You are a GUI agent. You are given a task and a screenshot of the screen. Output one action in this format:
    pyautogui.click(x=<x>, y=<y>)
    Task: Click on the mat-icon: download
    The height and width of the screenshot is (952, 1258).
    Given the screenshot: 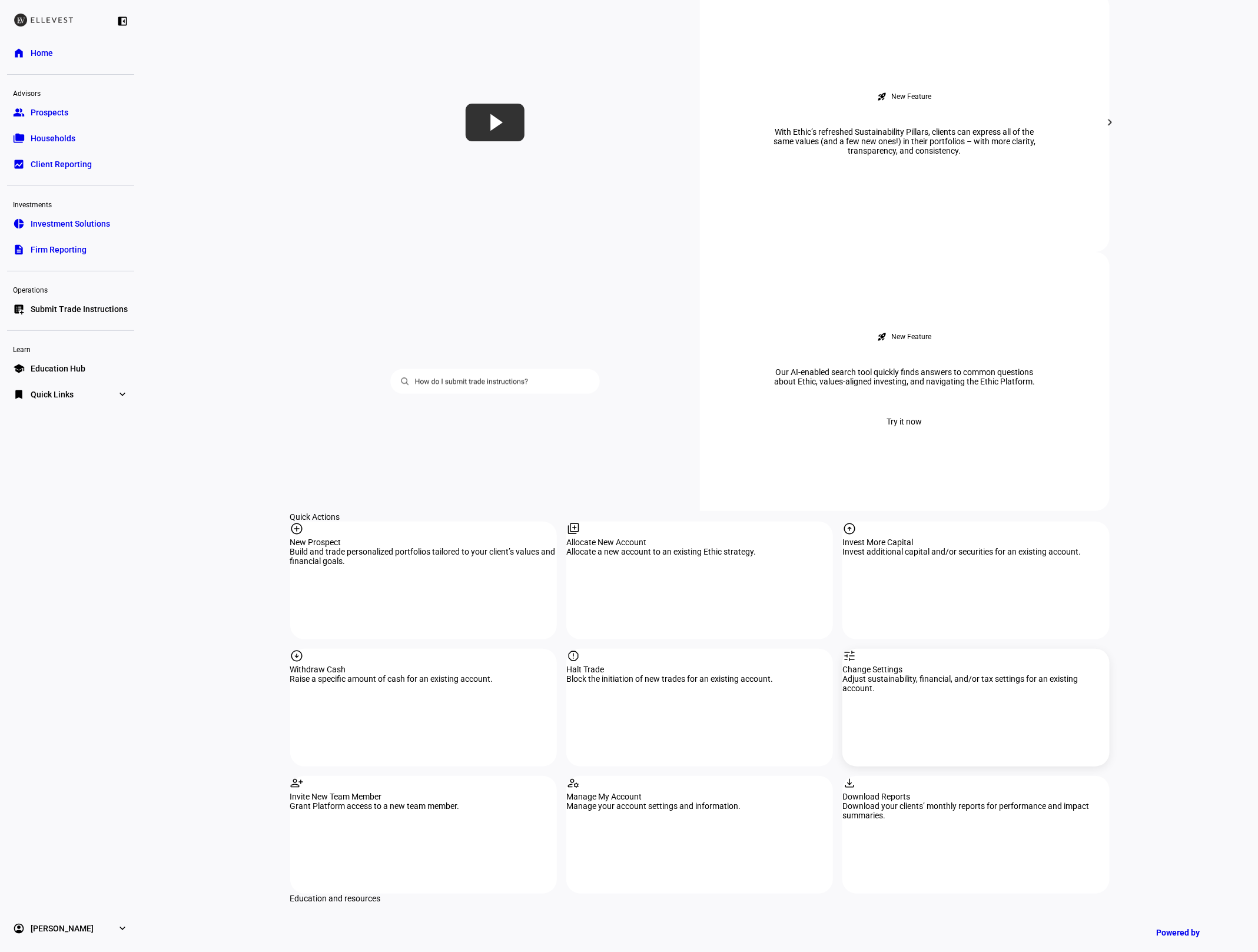 What is the action you would take?
    pyautogui.click(x=850, y=783)
    